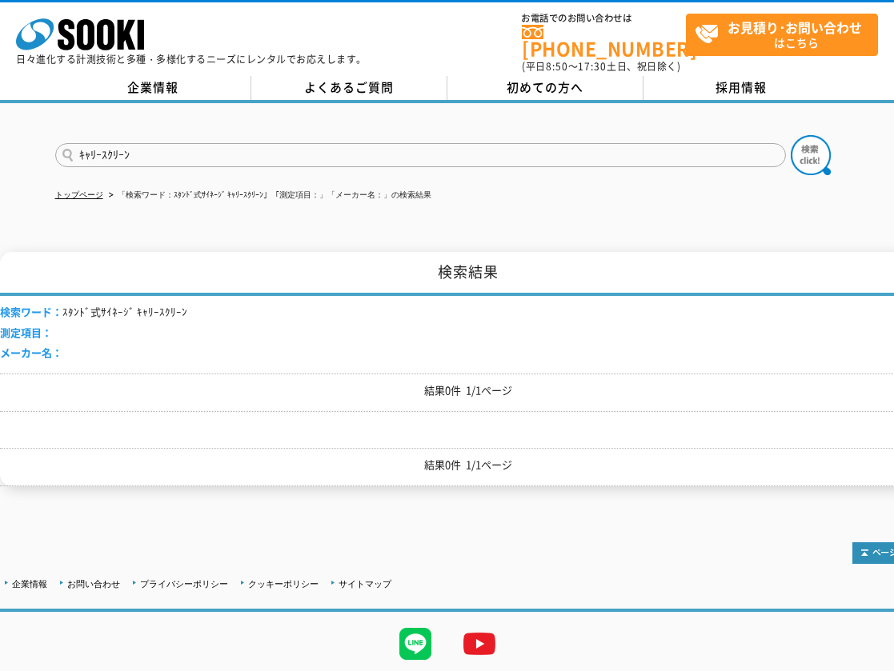 This screenshot has width=894, height=671. I want to click on a: 初めての方へ, so click(545, 88).